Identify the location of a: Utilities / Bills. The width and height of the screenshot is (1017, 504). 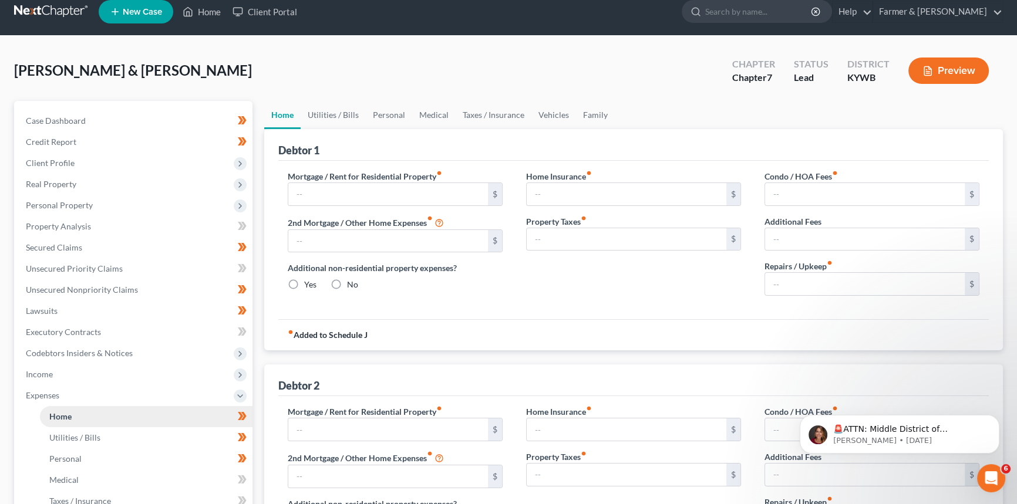
(146, 438).